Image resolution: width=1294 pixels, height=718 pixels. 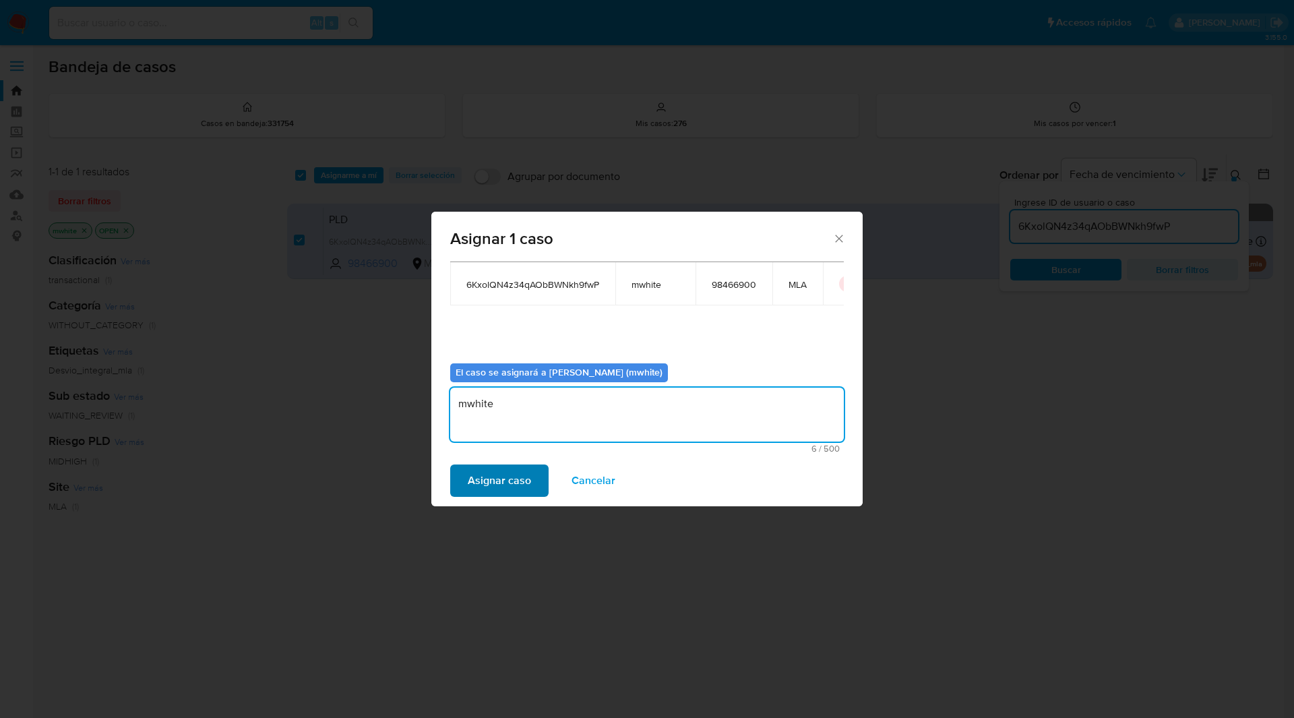 What do you see at coordinates (647, 415) in the screenshot?
I see `textarea: mwhite` at bounding box center [647, 415].